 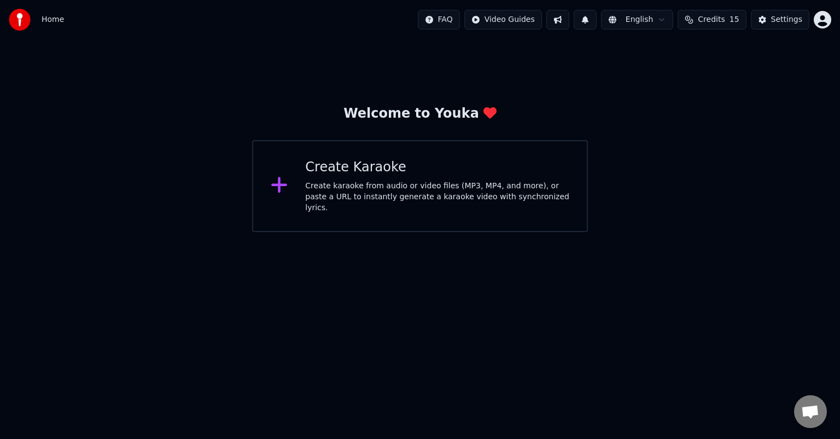 I want to click on button: FAQ, so click(x=439, y=20).